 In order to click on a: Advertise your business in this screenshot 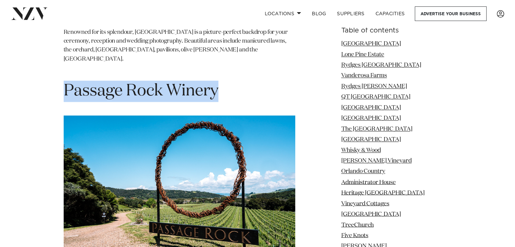, I will do `click(451, 14)`.